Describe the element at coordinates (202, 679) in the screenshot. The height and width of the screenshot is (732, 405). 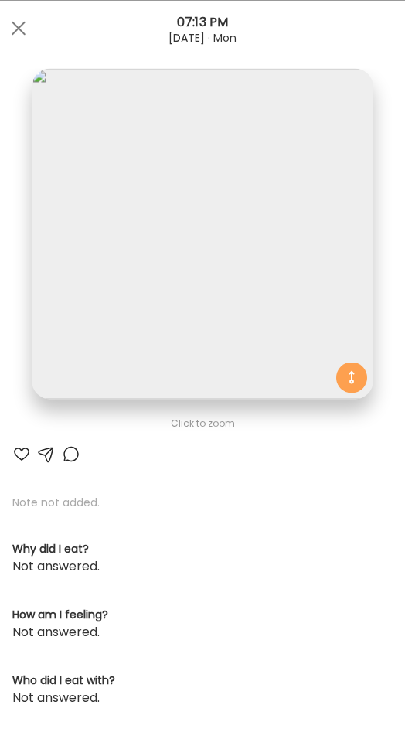
I see `h3: Who did I eat with?` at that location.